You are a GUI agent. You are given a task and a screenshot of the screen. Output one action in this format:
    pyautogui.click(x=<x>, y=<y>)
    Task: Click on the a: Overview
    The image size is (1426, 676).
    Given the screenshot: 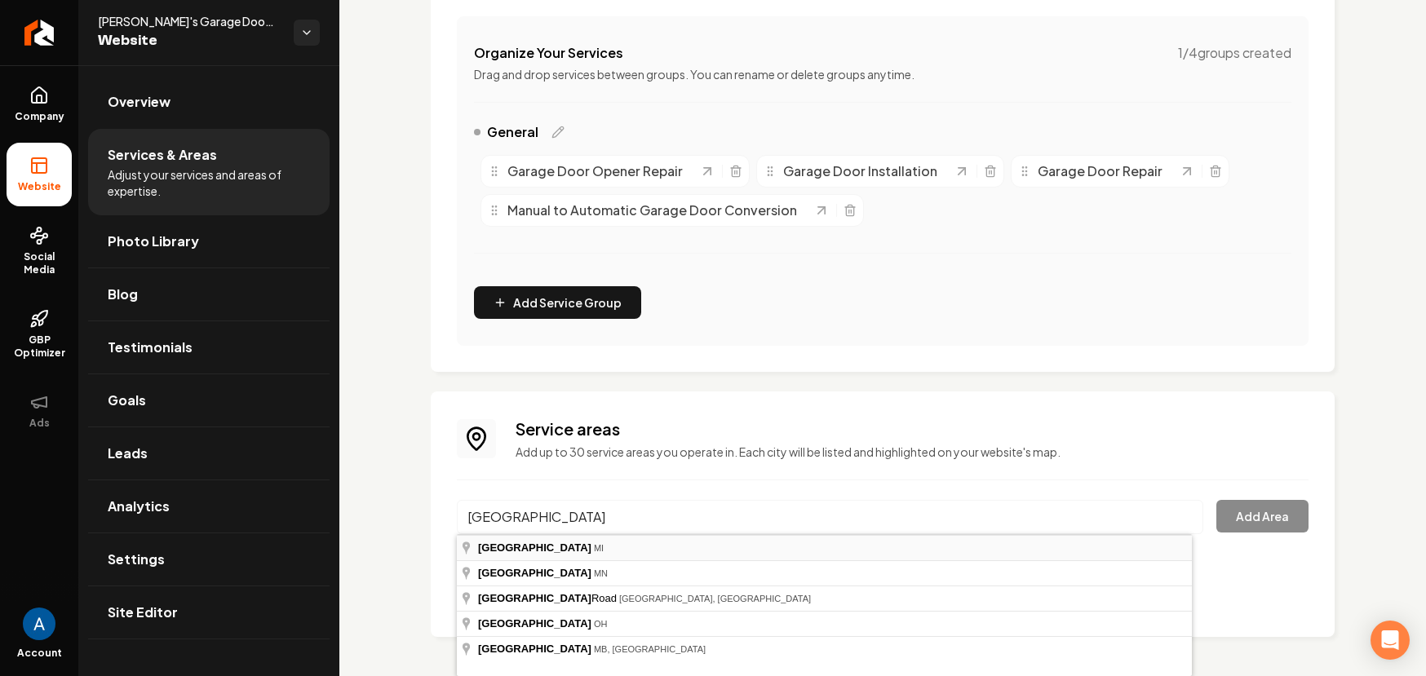 What is the action you would take?
    pyautogui.click(x=209, y=102)
    